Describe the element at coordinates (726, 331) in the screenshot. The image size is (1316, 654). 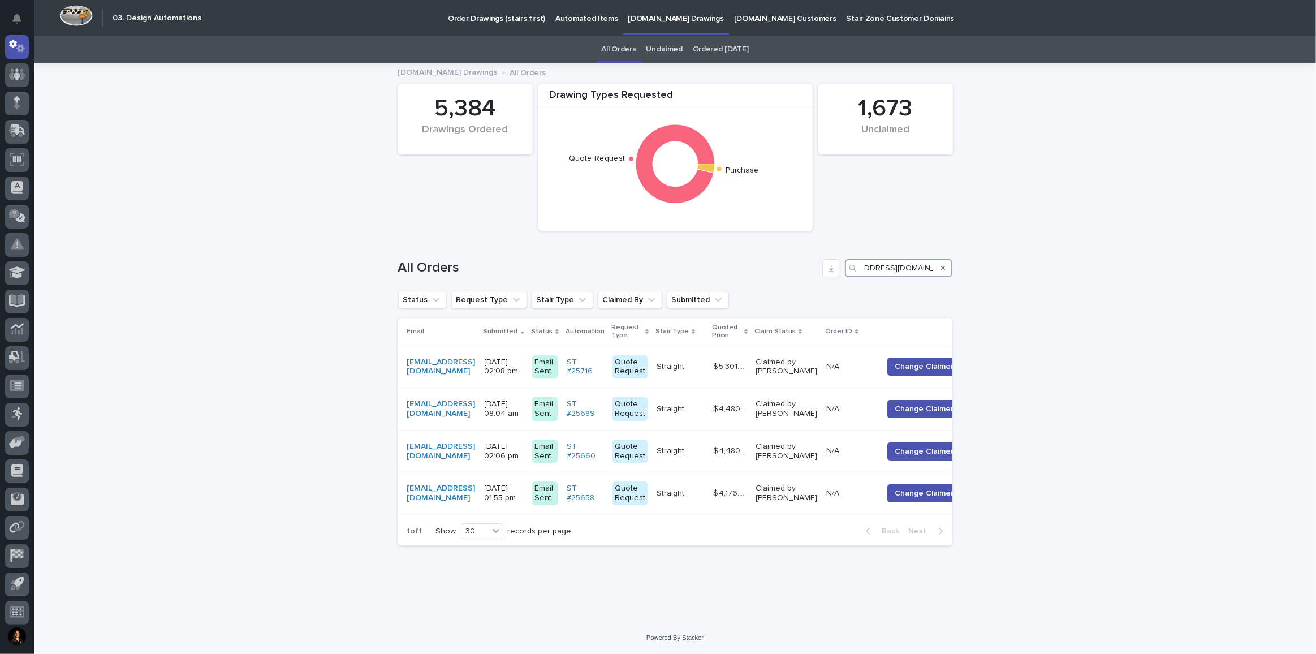
I see `p: Quoted Price` at that location.